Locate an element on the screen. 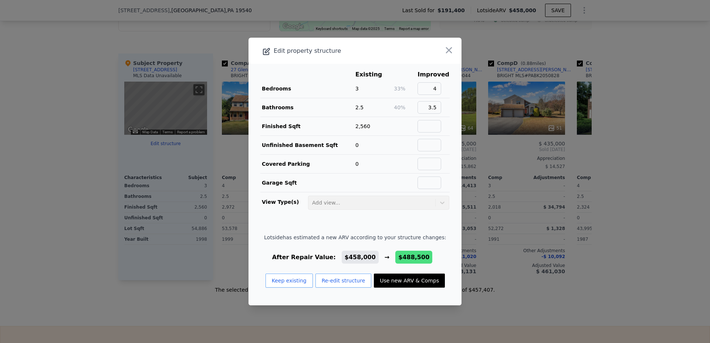 The width and height of the screenshot is (710, 343). button: Keep existing is located at coordinates (289, 281).